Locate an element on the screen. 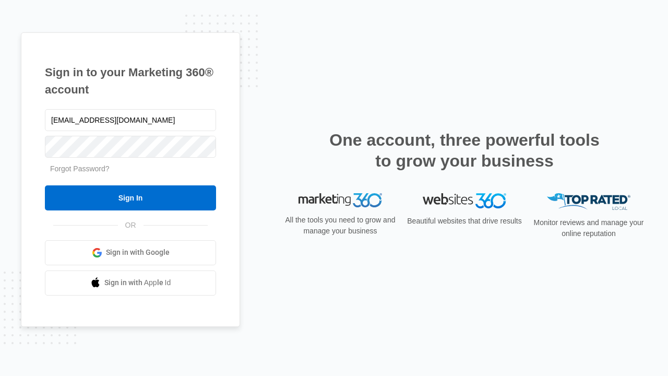 Image resolution: width=668 pixels, height=376 pixels. a: Sign in with Apple Id is located at coordinates (131, 283).